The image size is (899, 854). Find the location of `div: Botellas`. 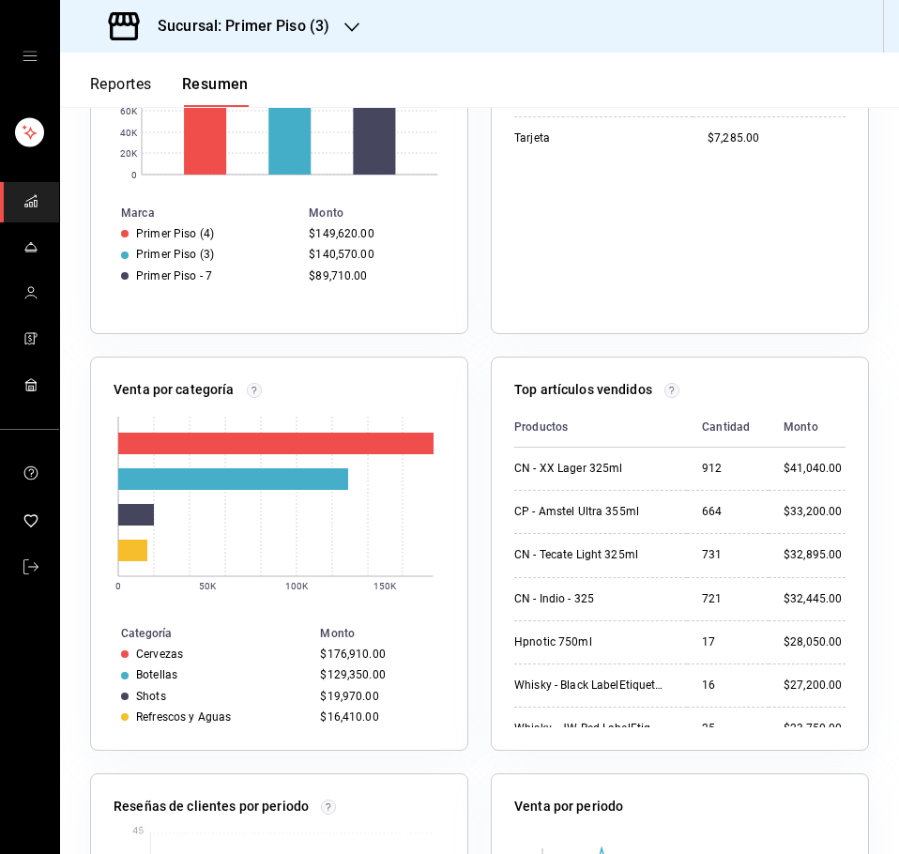

div: Botellas is located at coordinates (157, 674).